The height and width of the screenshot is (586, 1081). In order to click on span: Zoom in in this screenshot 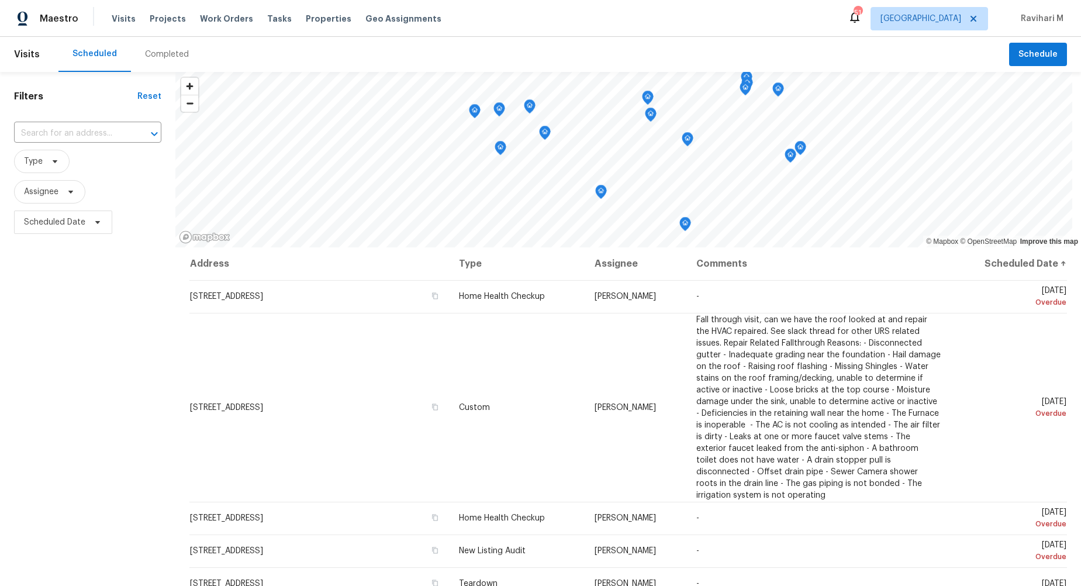, I will do `click(190, 86)`.